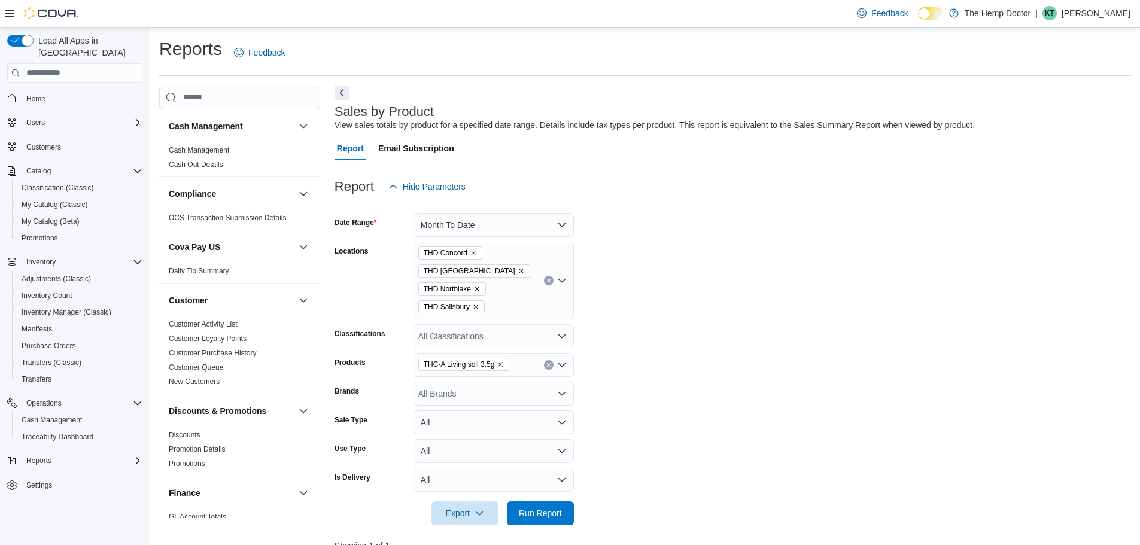 Image resolution: width=1140 pixels, height=545 pixels. I want to click on button: Remove THD Concord from selection in this group, so click(473, 253).